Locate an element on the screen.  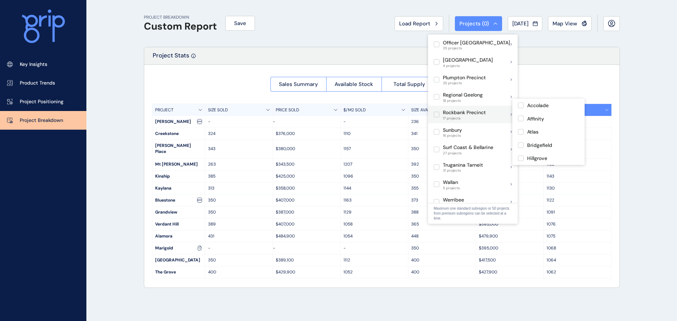
p: Product Trends is located at coordinates (37, 83).